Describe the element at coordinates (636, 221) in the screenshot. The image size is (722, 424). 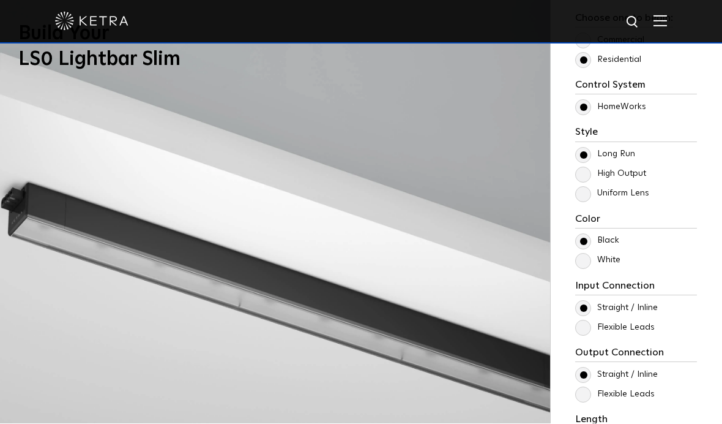
I see `h3: Color` at that location.